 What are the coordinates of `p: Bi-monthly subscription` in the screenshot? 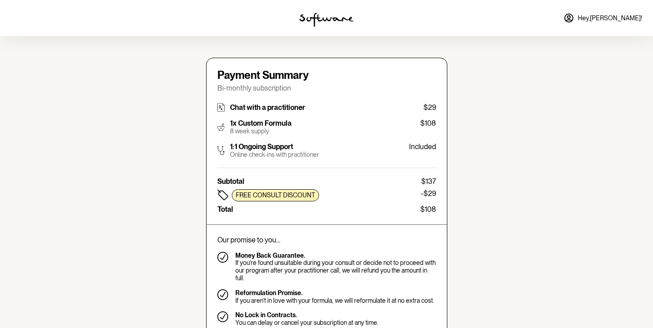 It's located at (327, 88).